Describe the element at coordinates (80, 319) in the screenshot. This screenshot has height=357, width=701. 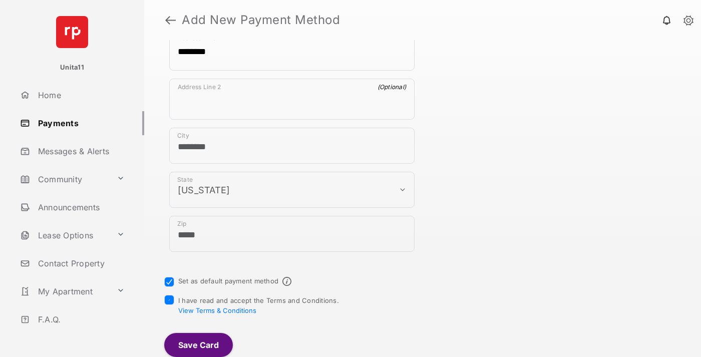
I see `a: F.A.Q.` at that location.